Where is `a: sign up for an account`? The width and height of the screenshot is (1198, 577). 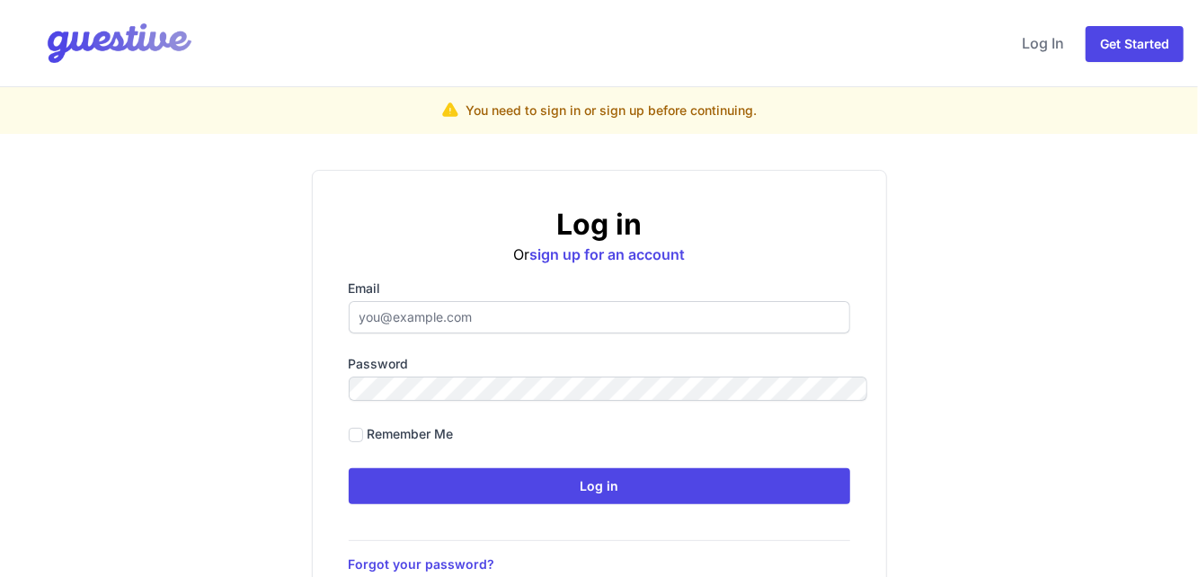
a: sign up for an account is located at coordinates (607, 254).